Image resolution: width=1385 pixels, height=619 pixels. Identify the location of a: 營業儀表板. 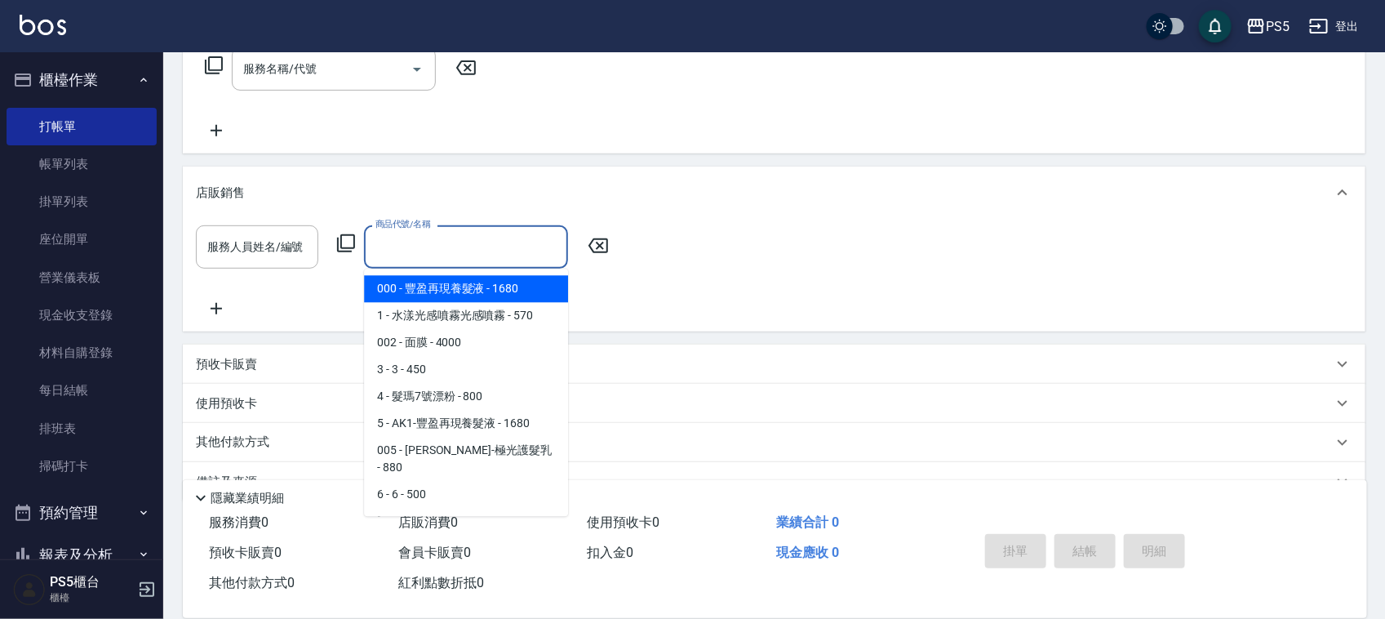
(82, 278).